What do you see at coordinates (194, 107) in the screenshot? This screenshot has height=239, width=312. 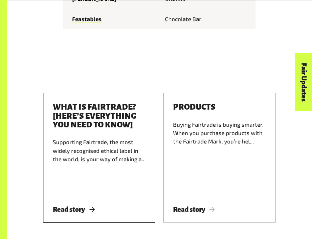 I see `h3: Products` at bounding box center [194, 107].